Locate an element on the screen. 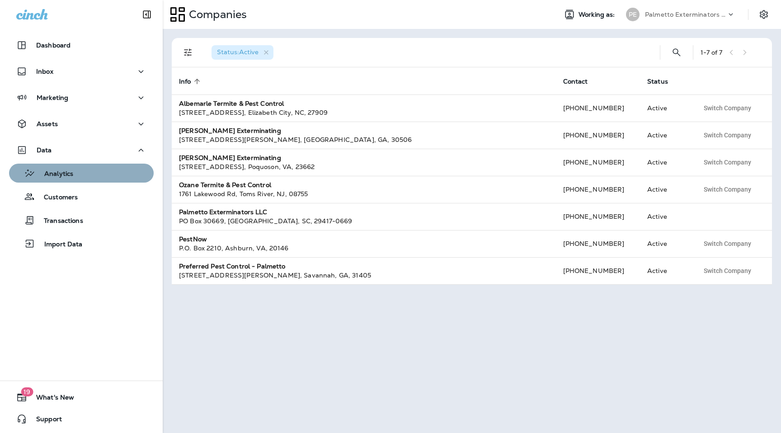  button: Dashboard is located at coordinates (81, 45).